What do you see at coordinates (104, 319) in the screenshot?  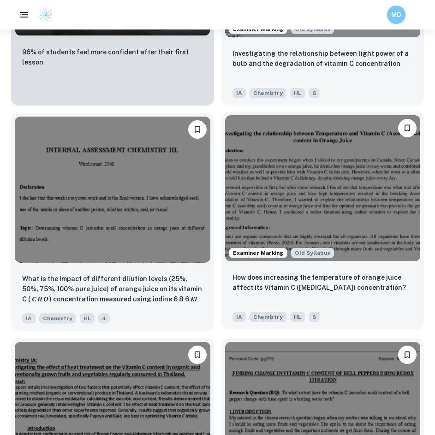 I see `span: 4` at bounding box center [104, 319].